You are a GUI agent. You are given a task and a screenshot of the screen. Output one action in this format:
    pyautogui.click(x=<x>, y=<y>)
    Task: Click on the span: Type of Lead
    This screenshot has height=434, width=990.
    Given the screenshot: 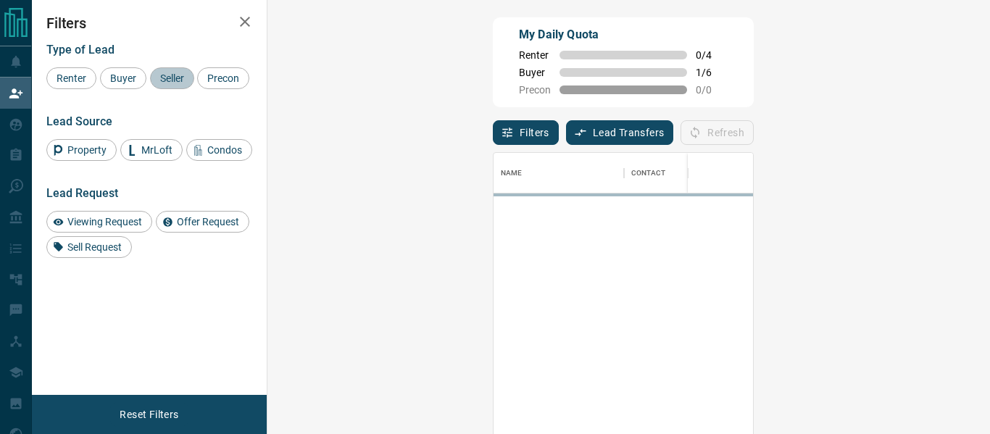 What is the action you would take?
    pyautogui.click(x=80, y=49)
    